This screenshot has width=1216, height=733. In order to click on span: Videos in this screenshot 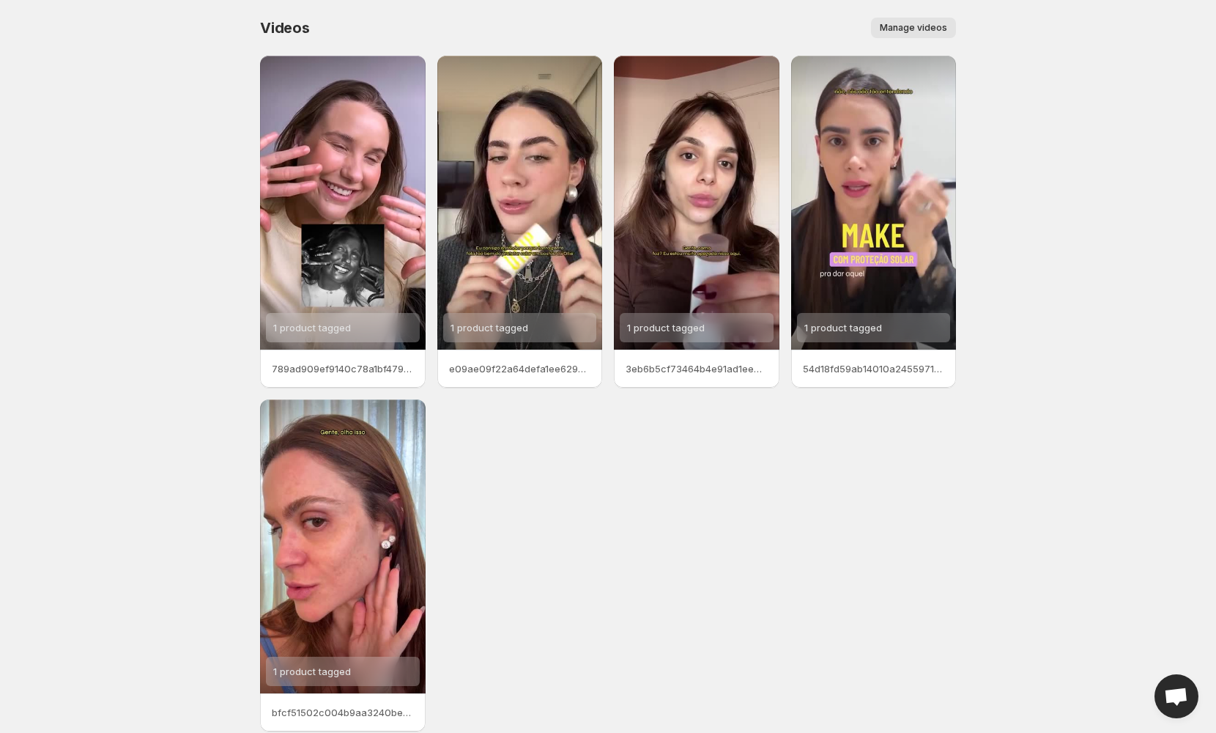, I will do `click(285, 28)`.